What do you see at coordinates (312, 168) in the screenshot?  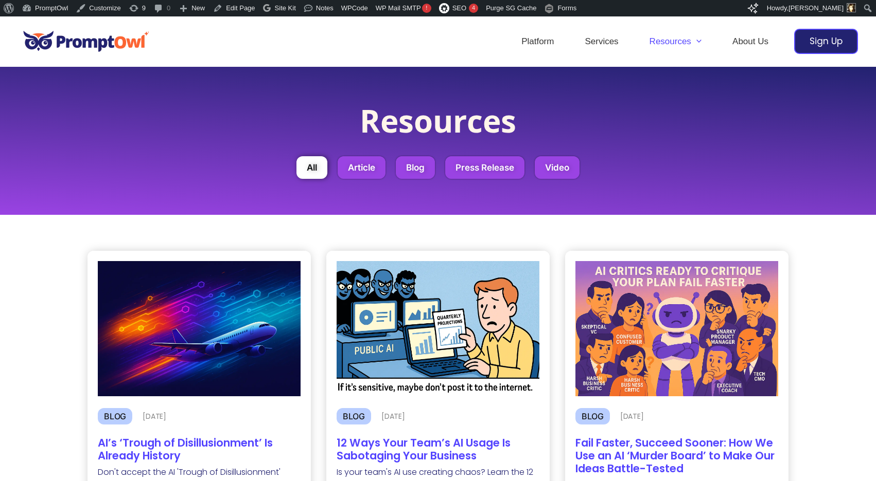 I see `button: All` at bounding box center [312, 168].